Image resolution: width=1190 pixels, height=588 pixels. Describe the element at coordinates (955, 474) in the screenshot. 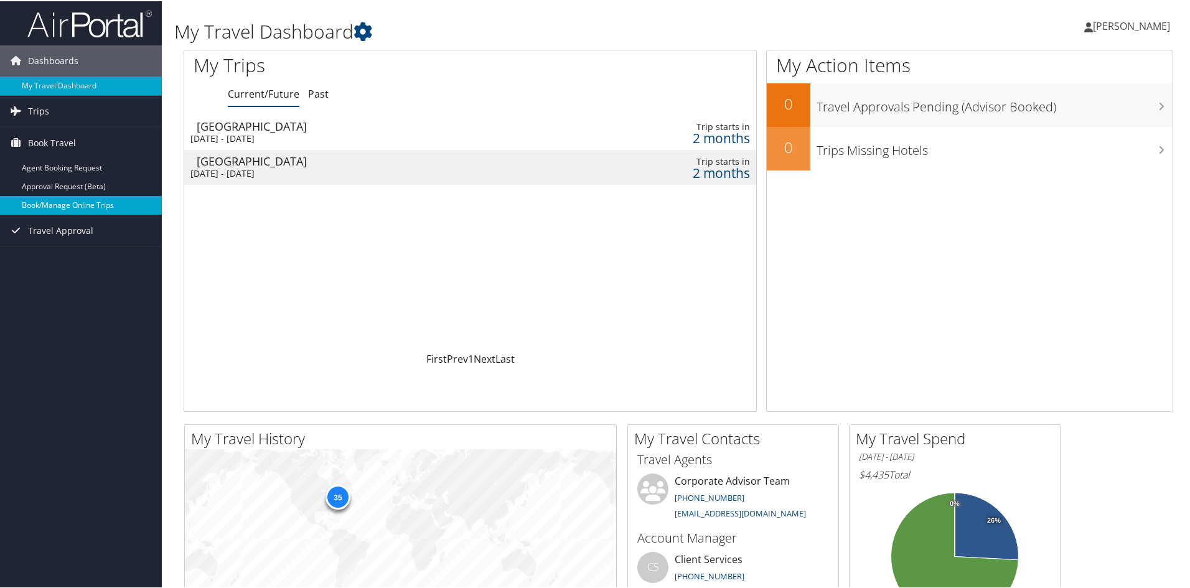

I see `h6: Total` at that location.